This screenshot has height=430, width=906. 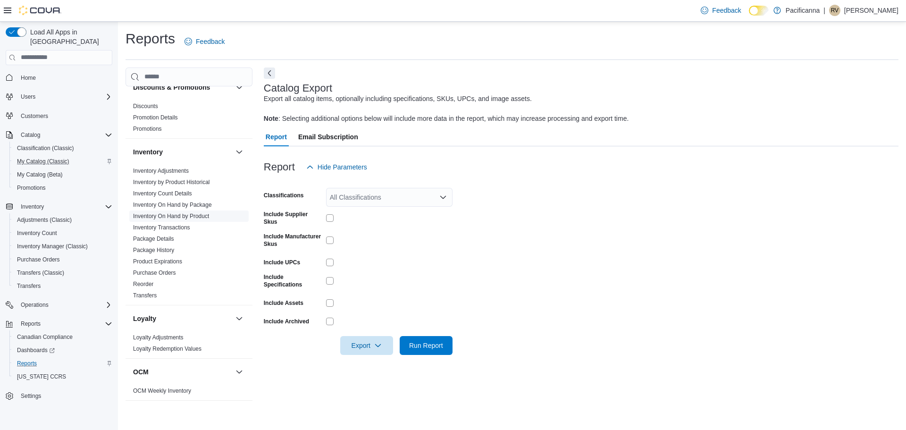 What do you see at coordinates (65, 116) in the screenshot?
I see `span: Customers` at bounding box center [65, 116].